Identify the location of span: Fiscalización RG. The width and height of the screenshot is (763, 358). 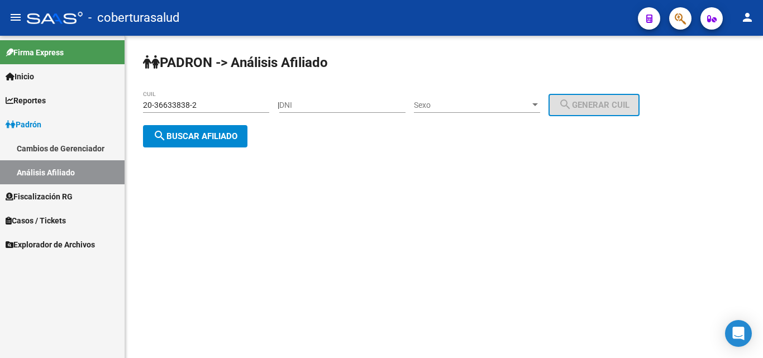
(39, 197).